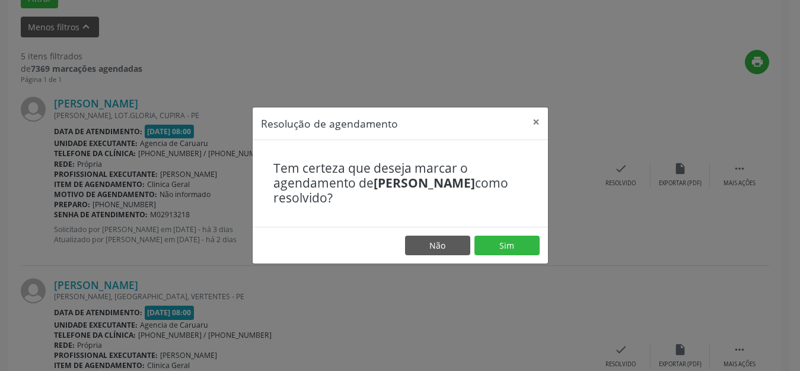  Describe the element at coordinates (438, 245) in the screenshot. I see `button: Não` at that location.